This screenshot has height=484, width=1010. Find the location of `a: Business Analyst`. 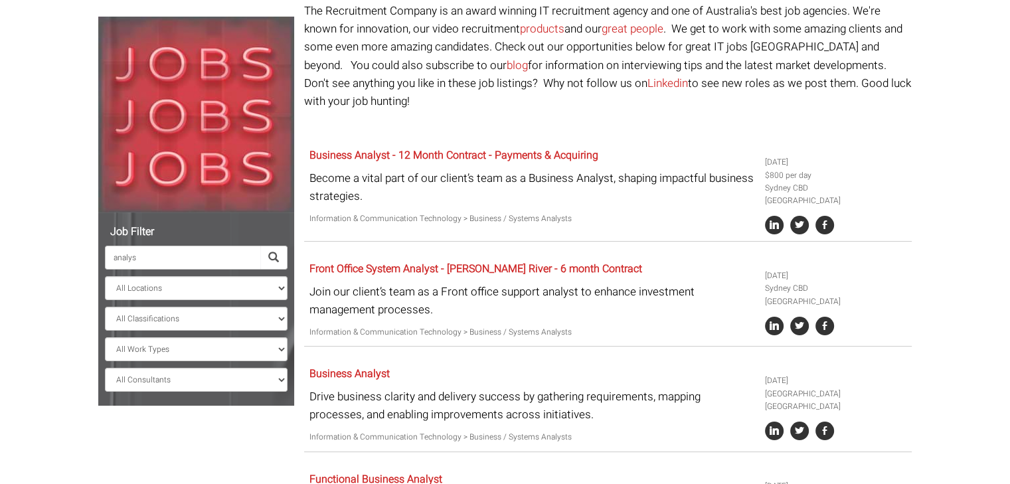

a: Business Analyst is located at coordinates (349, 374).